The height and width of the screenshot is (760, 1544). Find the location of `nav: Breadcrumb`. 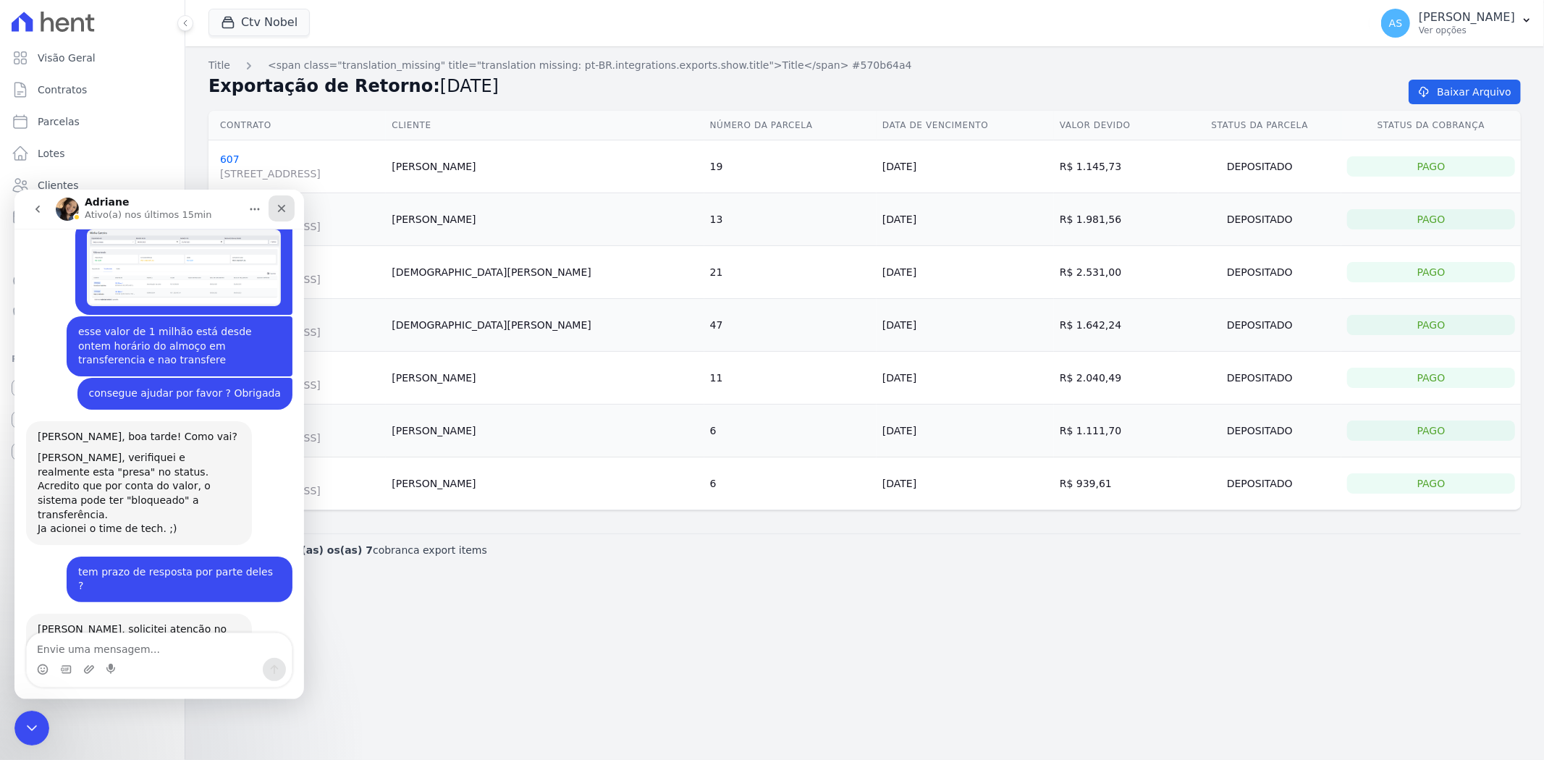

nav: Breadcrumb is located at coordinates (864, 65).